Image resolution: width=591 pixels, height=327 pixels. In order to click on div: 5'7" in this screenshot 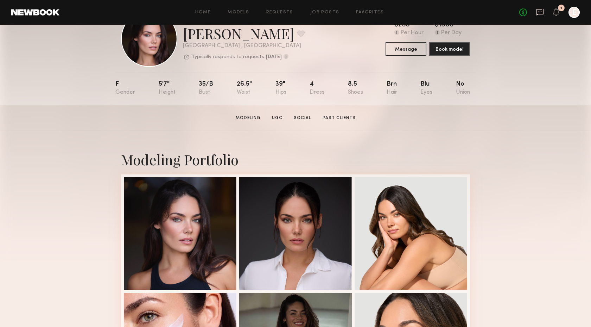, I will do `click(167, 88)`.